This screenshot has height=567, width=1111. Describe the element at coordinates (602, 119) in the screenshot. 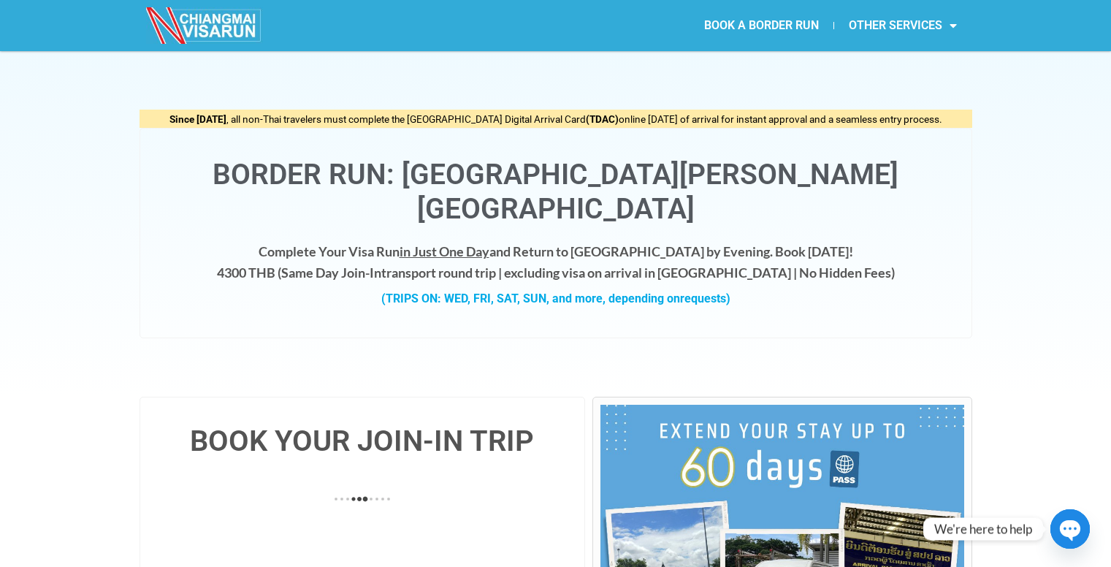

I see `strong: (TDAC)` at that location.